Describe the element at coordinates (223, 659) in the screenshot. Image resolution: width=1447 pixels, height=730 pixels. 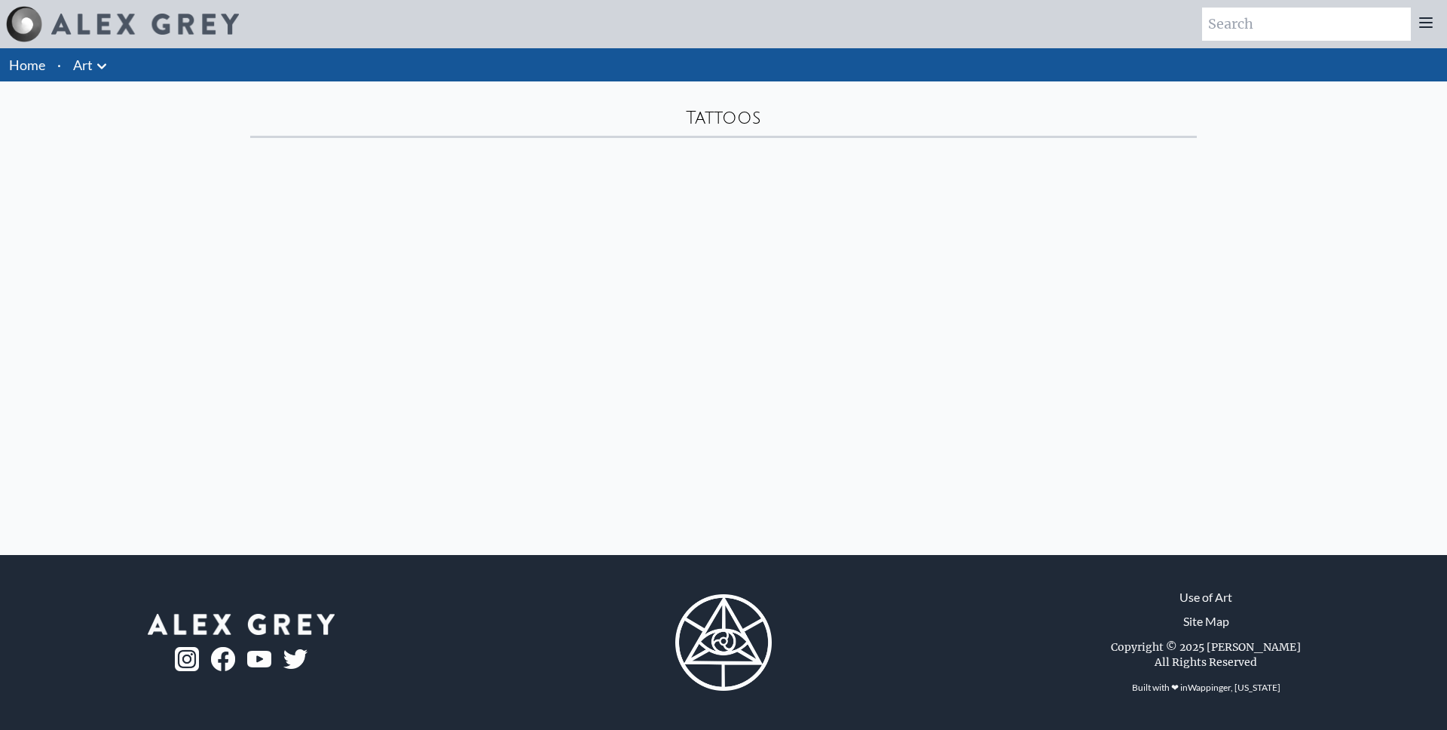
I see `img: fb-logo.png` at that location.